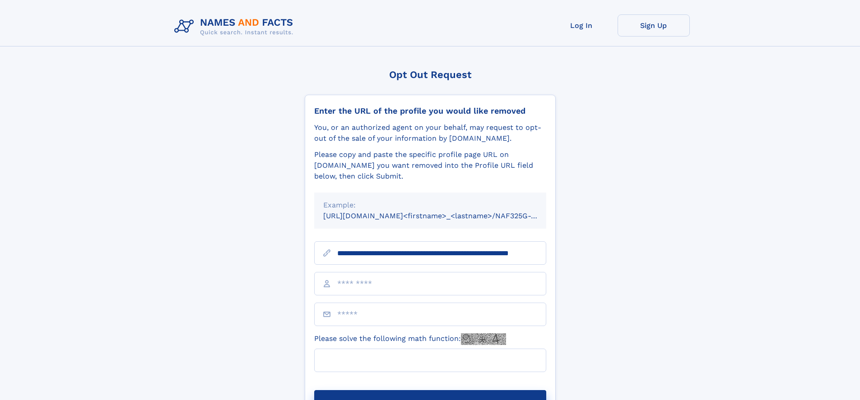  Describe the element at coordinates (582, 25) in the screenshot. I see `a: Log In` at that location.